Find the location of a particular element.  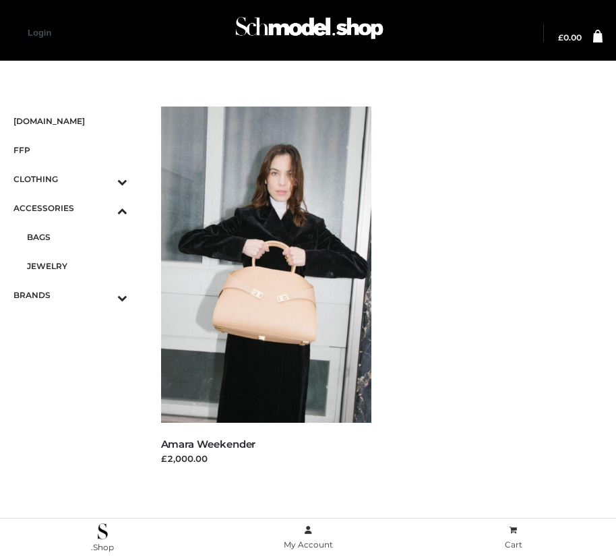

span: BAGS is located at coordinates (77, 237).